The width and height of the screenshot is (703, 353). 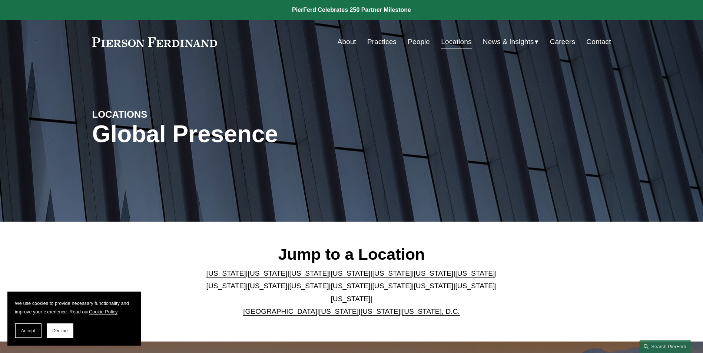 What do you see at coordinates (74, 308) in the screenshot?
I see `p: We use cookies to provide necessary functionality and improve your experience. Read our .` at bounding box center [74, 308].